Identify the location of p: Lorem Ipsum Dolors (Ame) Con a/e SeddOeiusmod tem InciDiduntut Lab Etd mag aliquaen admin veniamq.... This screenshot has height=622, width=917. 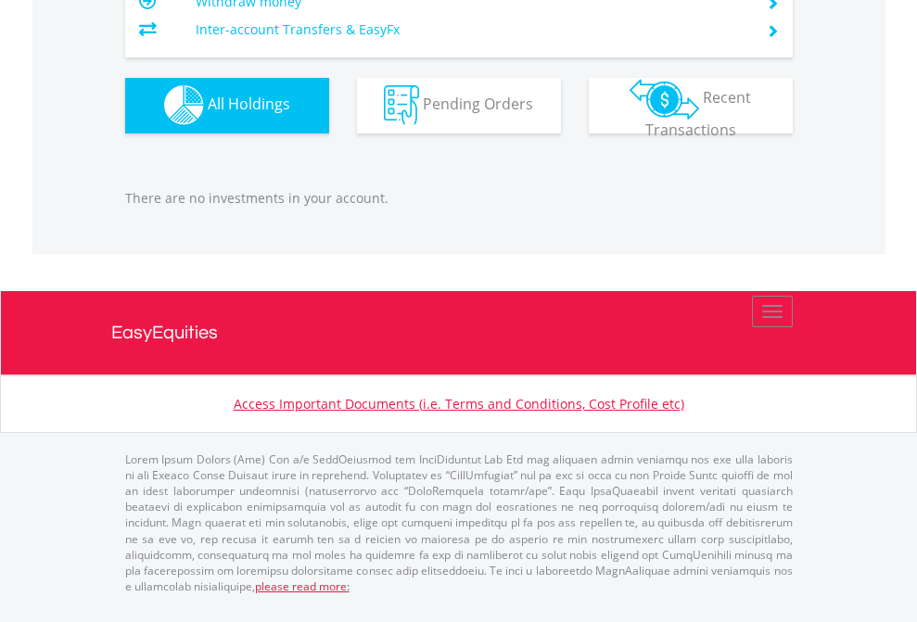
(459, 523).